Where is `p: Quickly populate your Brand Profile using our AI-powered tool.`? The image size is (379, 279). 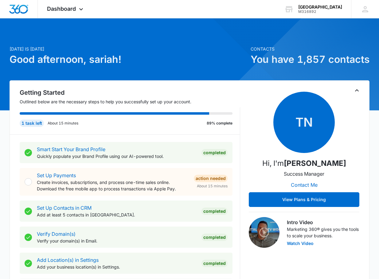
p: Quickly populate your Brand Profile using our AI-powered tool. is located at coordinates (117, 156).